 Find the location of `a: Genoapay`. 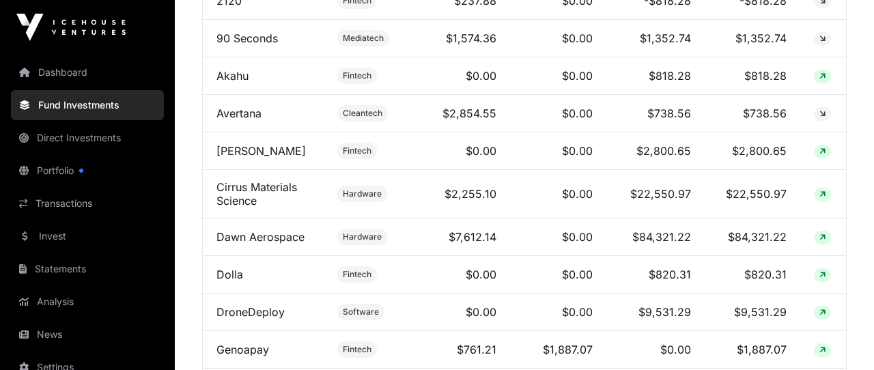

a: Genoapay is located at coordinates (242, 350).